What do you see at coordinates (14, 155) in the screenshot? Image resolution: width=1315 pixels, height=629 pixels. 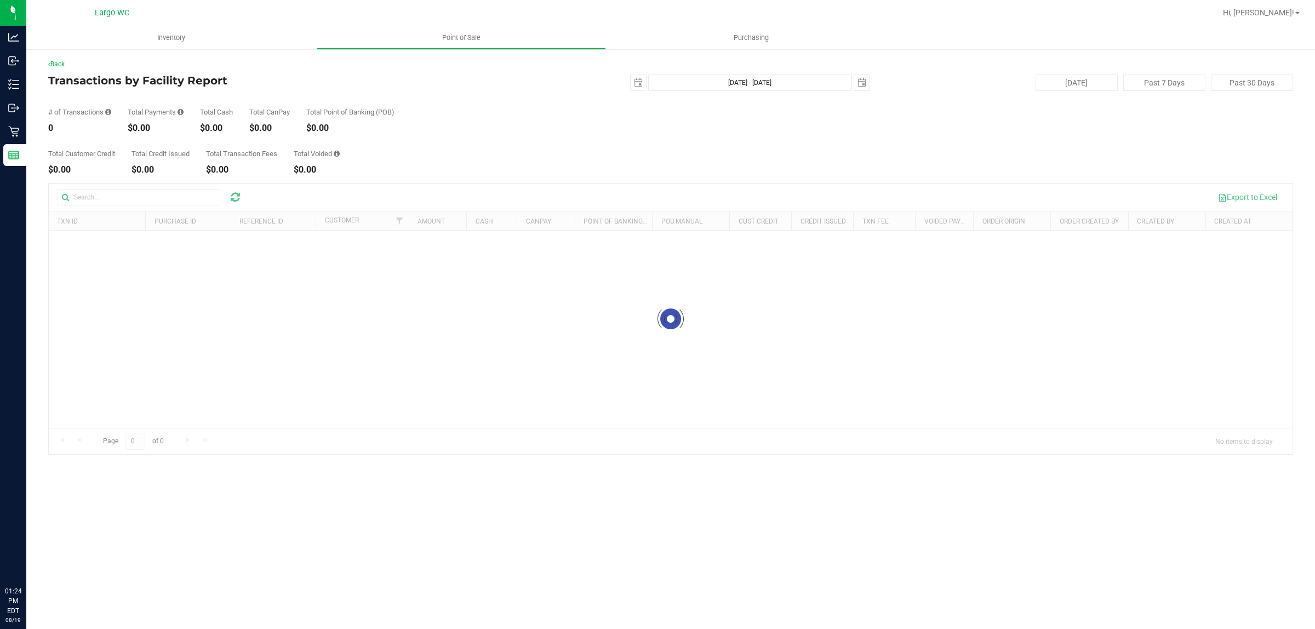 I see `inline-svg: Reports` at bounding box center [14, 155].